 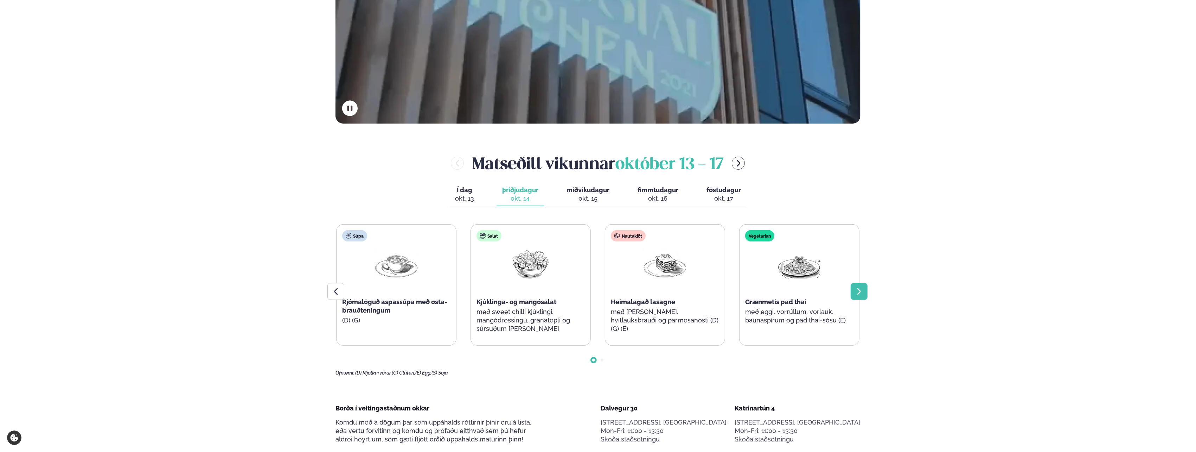 I want to click on img: Lasagna.png, so click(x=665, y=263).